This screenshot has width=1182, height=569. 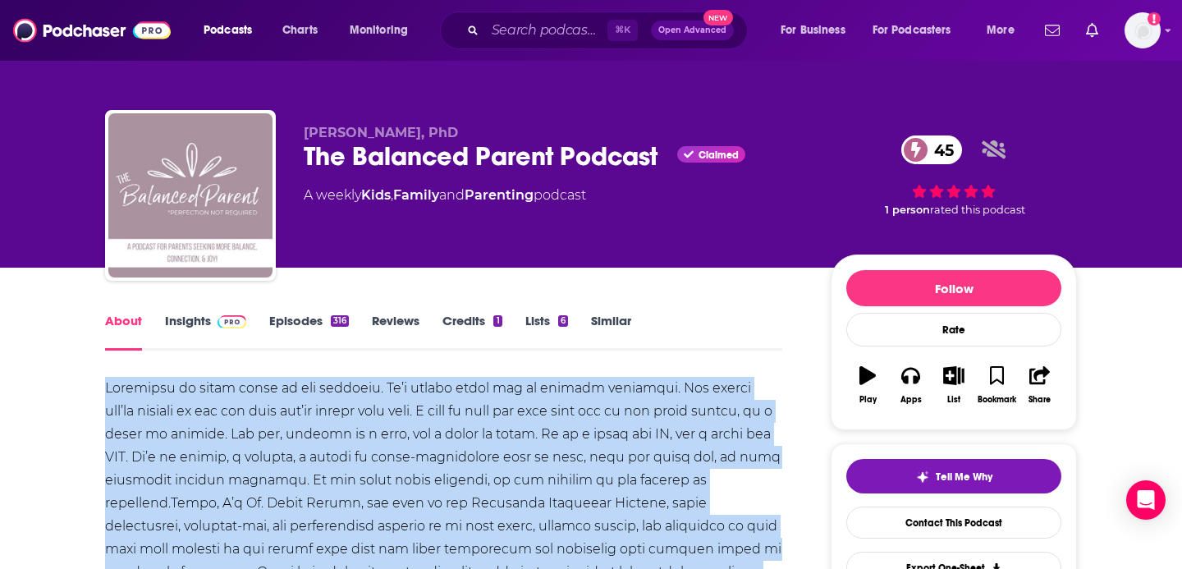 What do you see at coordinates (997, 385) in the screenshot?
I see `button: Bookmark` at bounding box center [997, 385].